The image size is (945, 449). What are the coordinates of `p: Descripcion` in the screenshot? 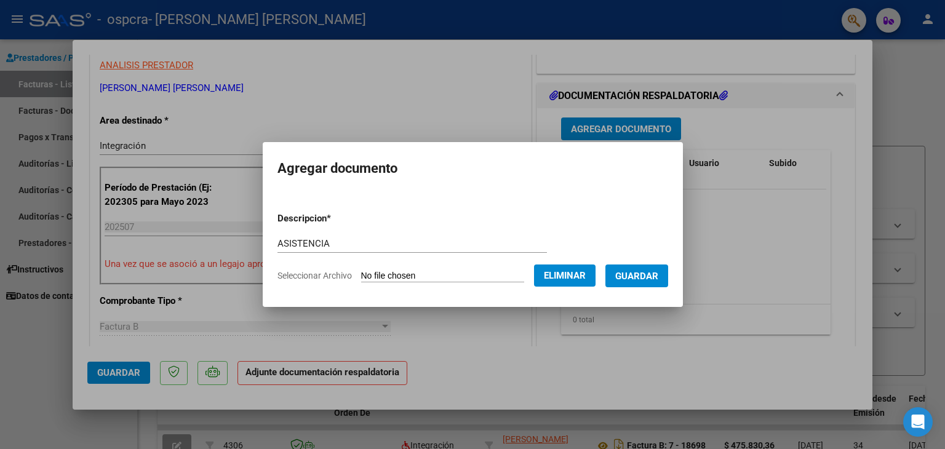 It's located at (336, 218).